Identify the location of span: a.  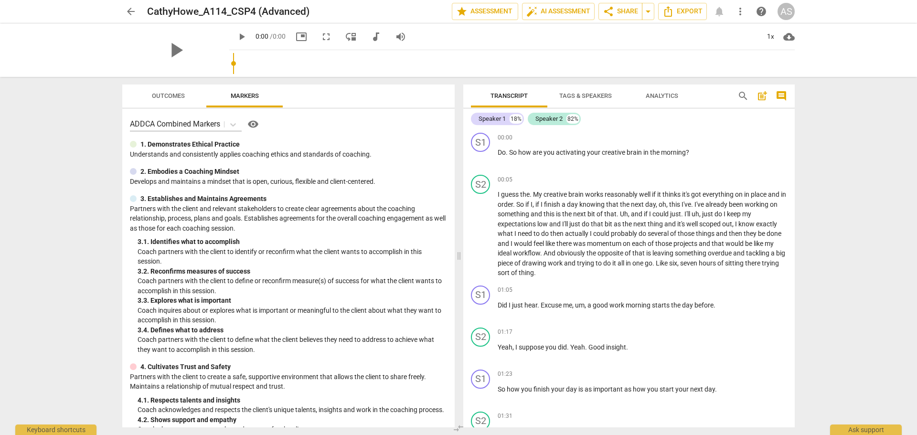
(564, 205).